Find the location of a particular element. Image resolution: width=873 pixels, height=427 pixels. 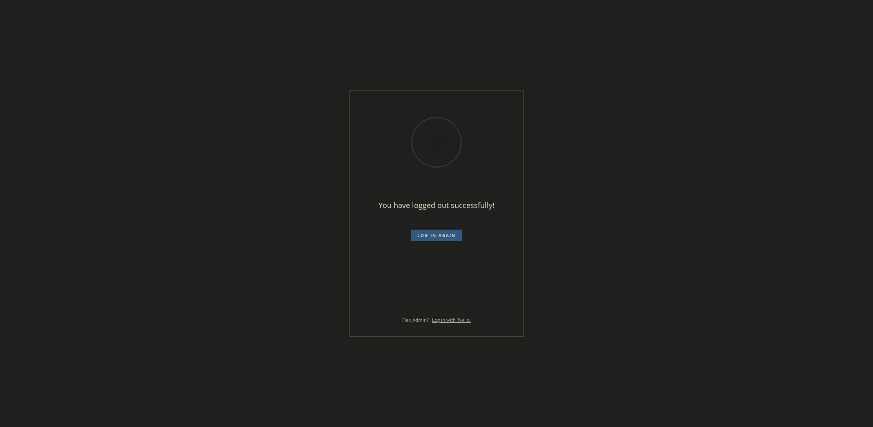

button: Log in again is located at coordinates (436, 236).